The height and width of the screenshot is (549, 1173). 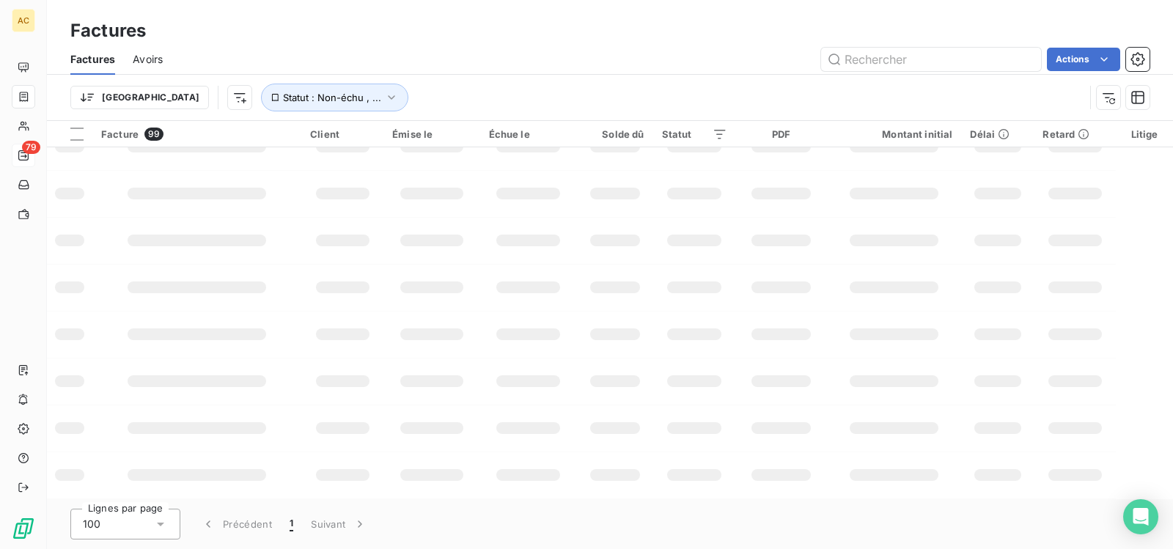 I want to click on span: Factures, so click(x=92, y=59).